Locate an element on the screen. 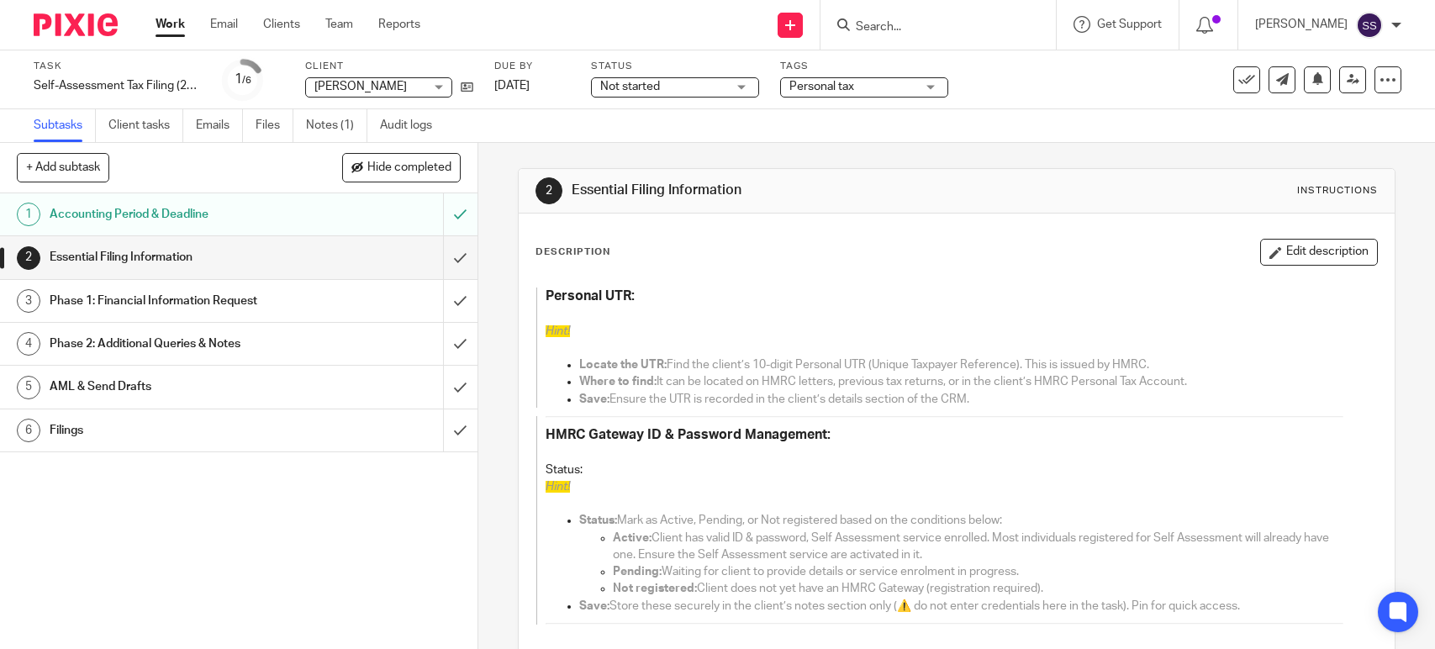 This screenshot has width=1435, height=649. span: Pending: is located at coordinates (637, 572).